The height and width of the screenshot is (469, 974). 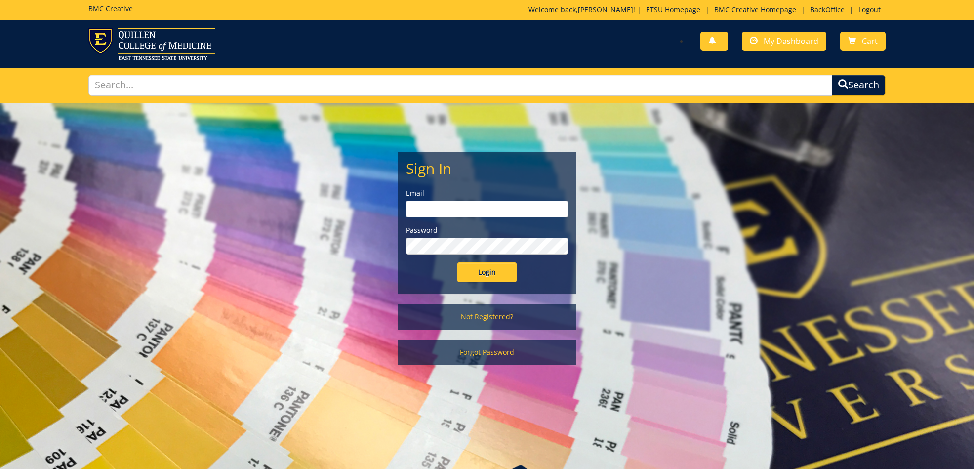 I want to click on button: Search, so click(x=858, y=85).